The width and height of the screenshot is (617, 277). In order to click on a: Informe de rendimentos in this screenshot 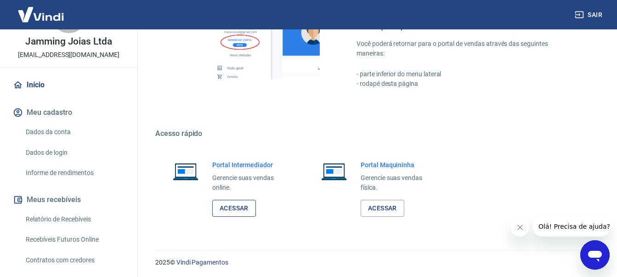, I will do `click(74, 173)`.